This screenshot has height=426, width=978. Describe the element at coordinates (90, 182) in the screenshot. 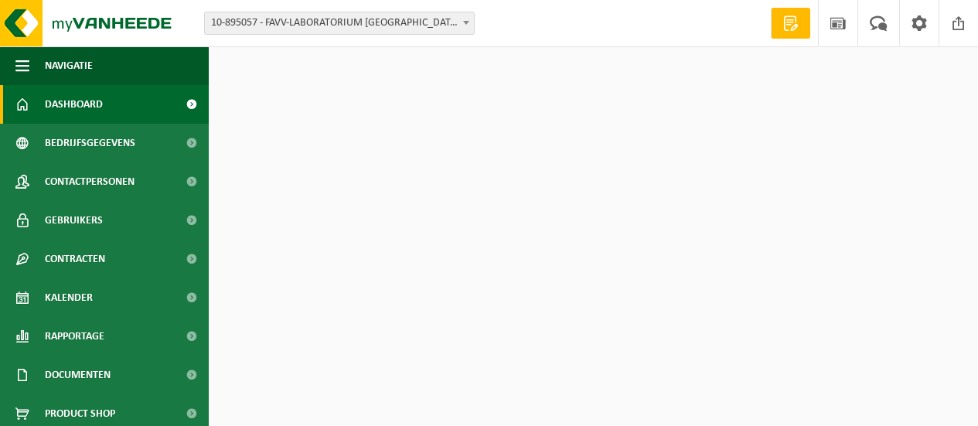

I see `span: Contactpersonen` at that location.